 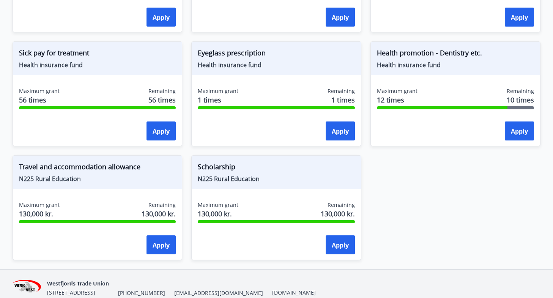 What do you see at coordinates (54, 53) in the screenshot?
I see `font: Sick pay for treatment` at bounding box center [54, 53].